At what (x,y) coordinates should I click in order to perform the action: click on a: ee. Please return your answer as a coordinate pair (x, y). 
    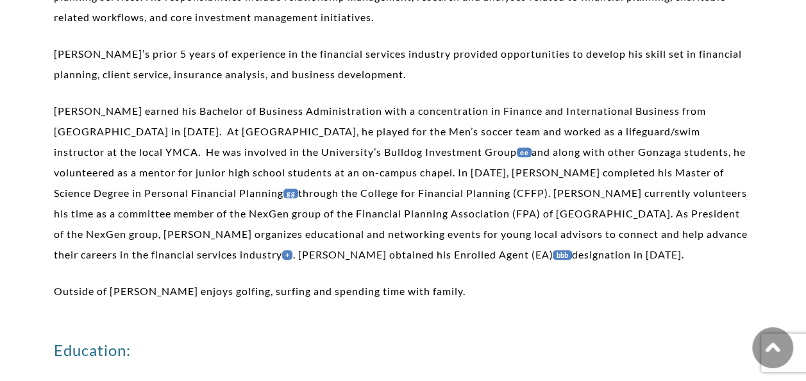
    Looking at the image, I should click on (524, 152).